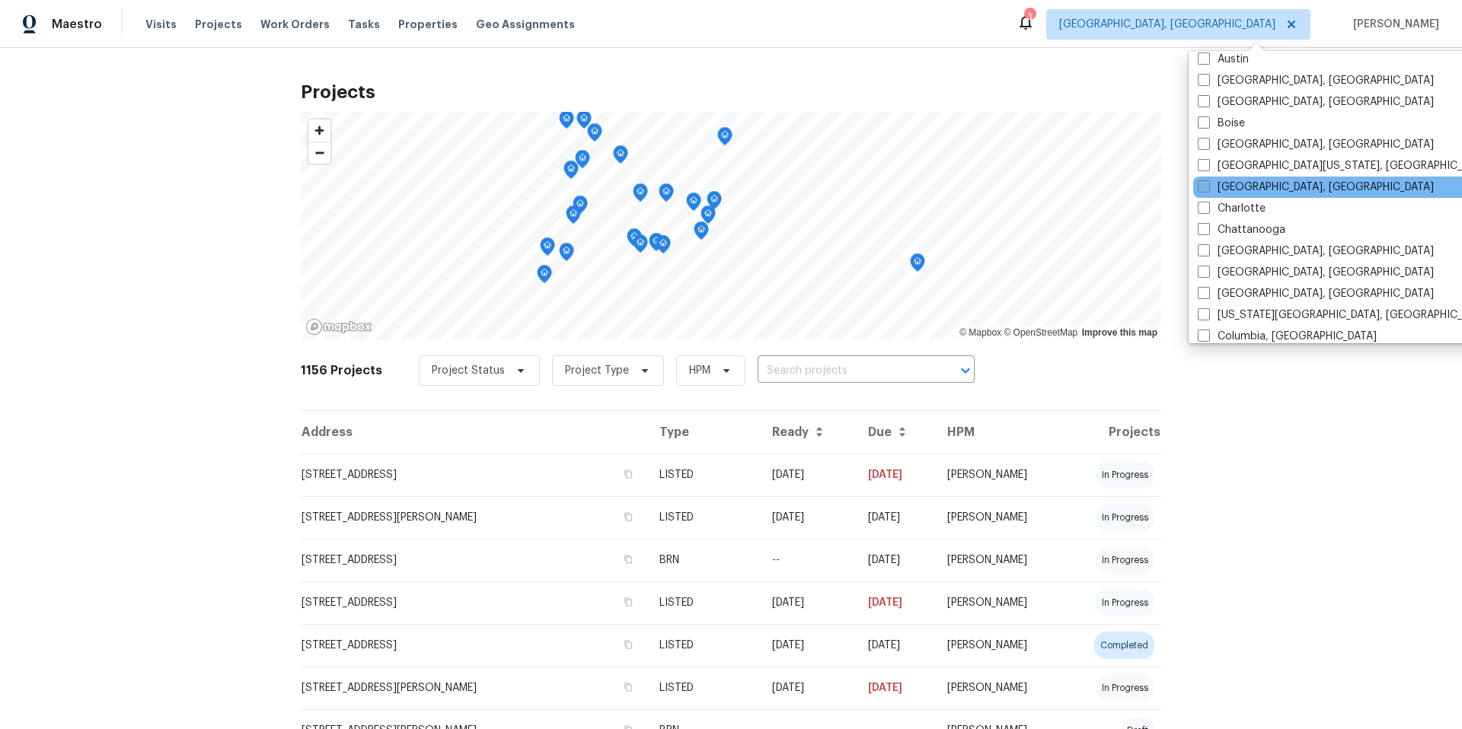  I want to click on span: HPM, so click(700, 371).